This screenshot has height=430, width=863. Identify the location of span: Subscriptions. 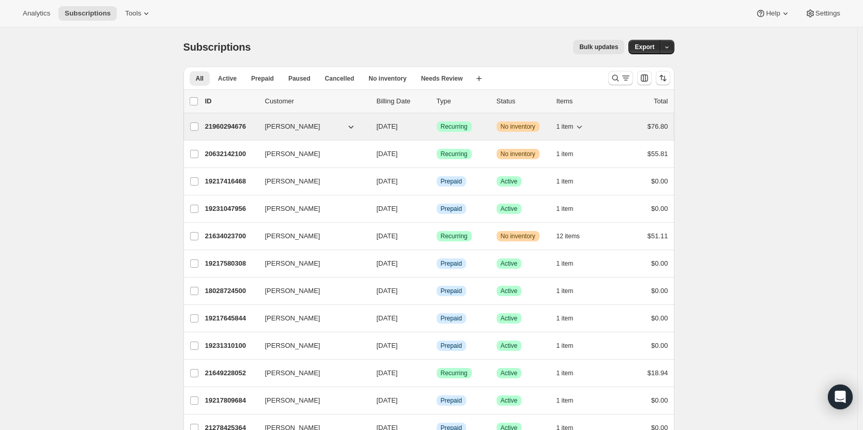
(87, 13).